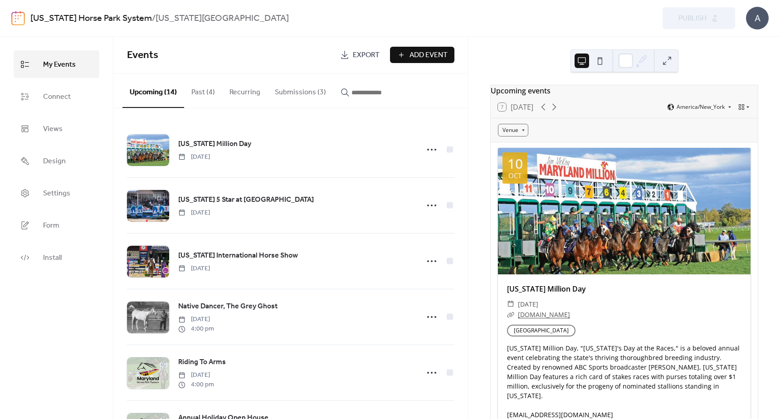 The image size is (780, 419). What do you see at coordinates (142, 55) in the screenshot?
I see `span: Events` at bounding box center [142, 55].